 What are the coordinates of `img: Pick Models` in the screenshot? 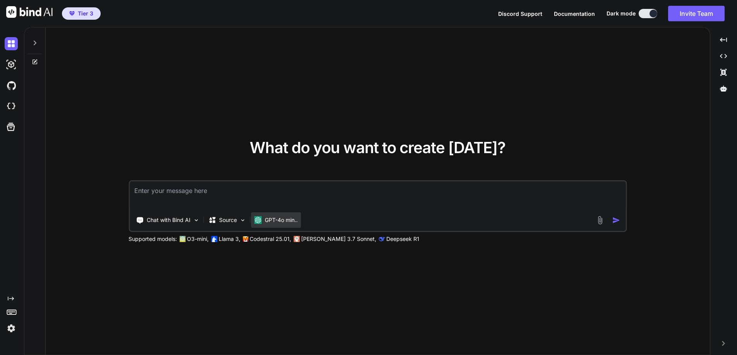 It's located at (242, 220).